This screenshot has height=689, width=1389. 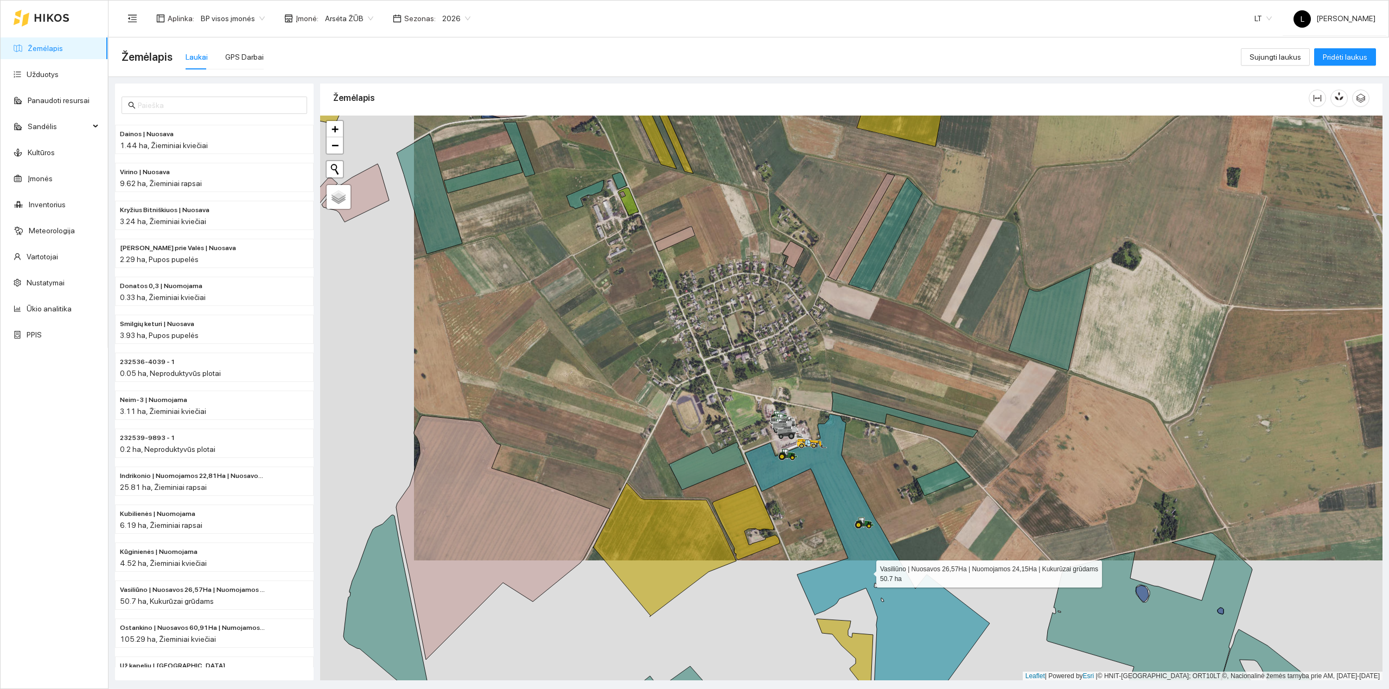 What do you see at coordinates (173, 666) in the screenshot?
I see `span: Už kapelių | Nuosava` at bounding box center [173, 666].